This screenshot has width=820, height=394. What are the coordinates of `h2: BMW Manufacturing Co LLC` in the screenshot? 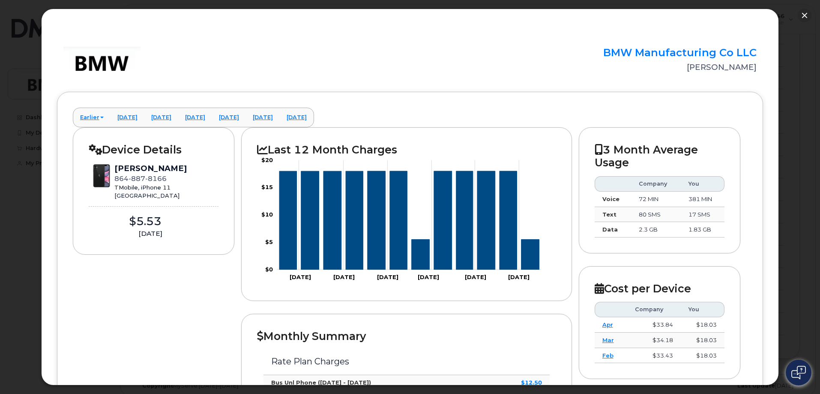 It's located at (646, 52).